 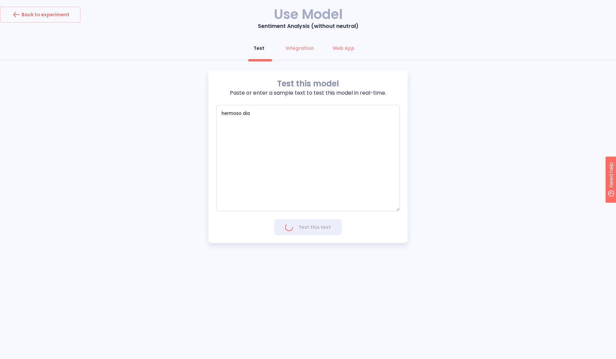 What do you see at coordinates (300, 48) in the screenshot?
I see `div: Integration` at bounding box center [300, 48].